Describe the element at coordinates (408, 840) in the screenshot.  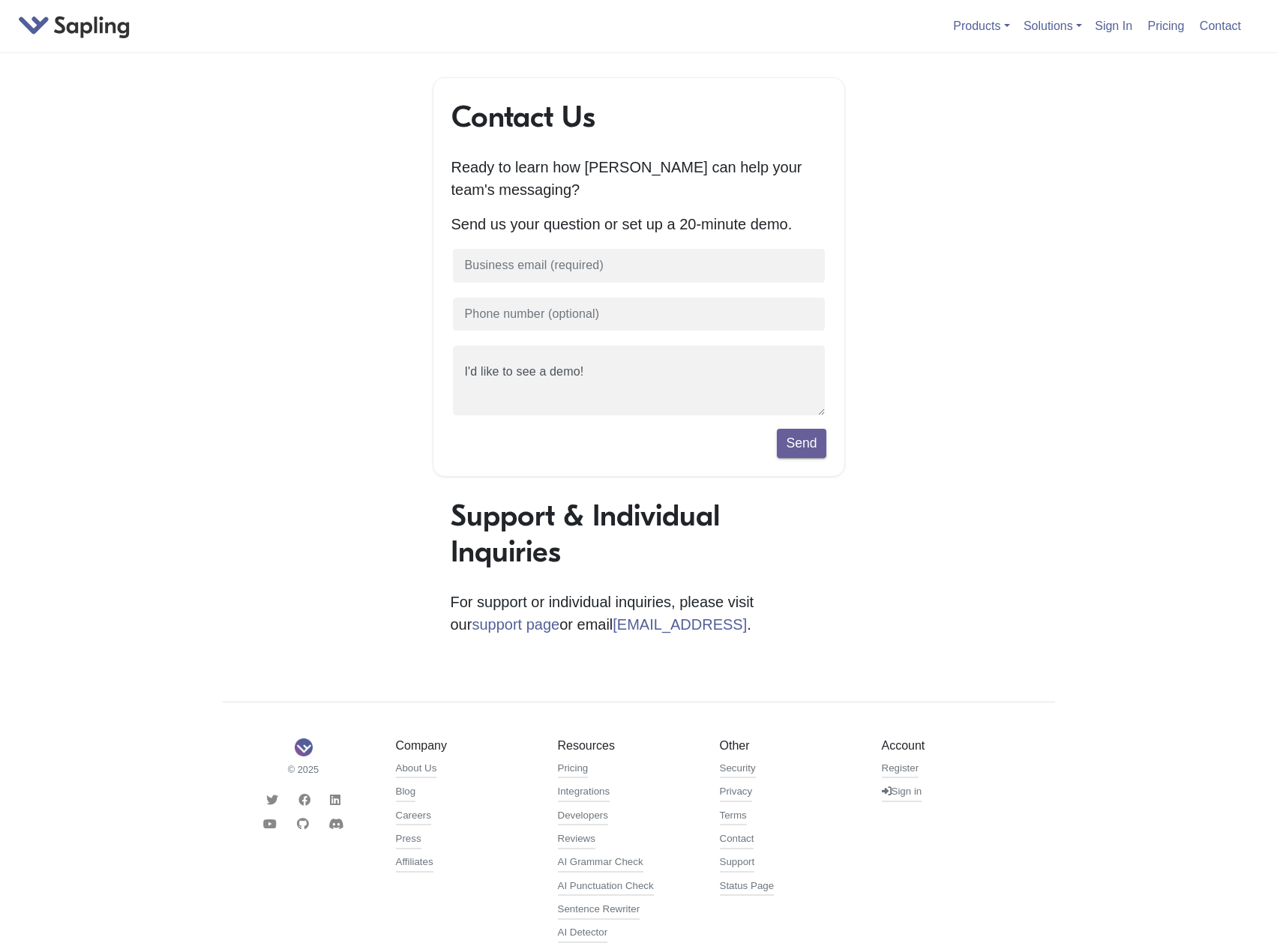
I see `a: Press` at that location.